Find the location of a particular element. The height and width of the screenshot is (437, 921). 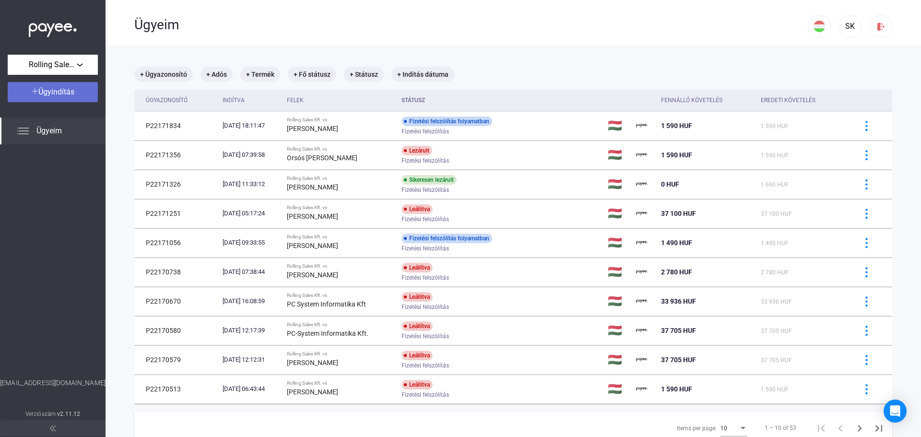

td: P22170670 is located at coordinates (176, 301).